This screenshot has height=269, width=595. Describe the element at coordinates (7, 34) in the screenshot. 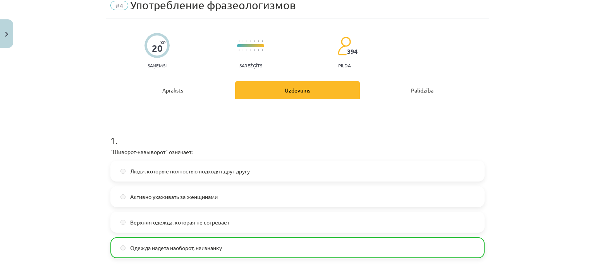

I see `img: icon-close-lesson-0947bae3869378f0d4975bcd49f059093ad1ed9edebbc8119c70593378902aed.svg` at that location.